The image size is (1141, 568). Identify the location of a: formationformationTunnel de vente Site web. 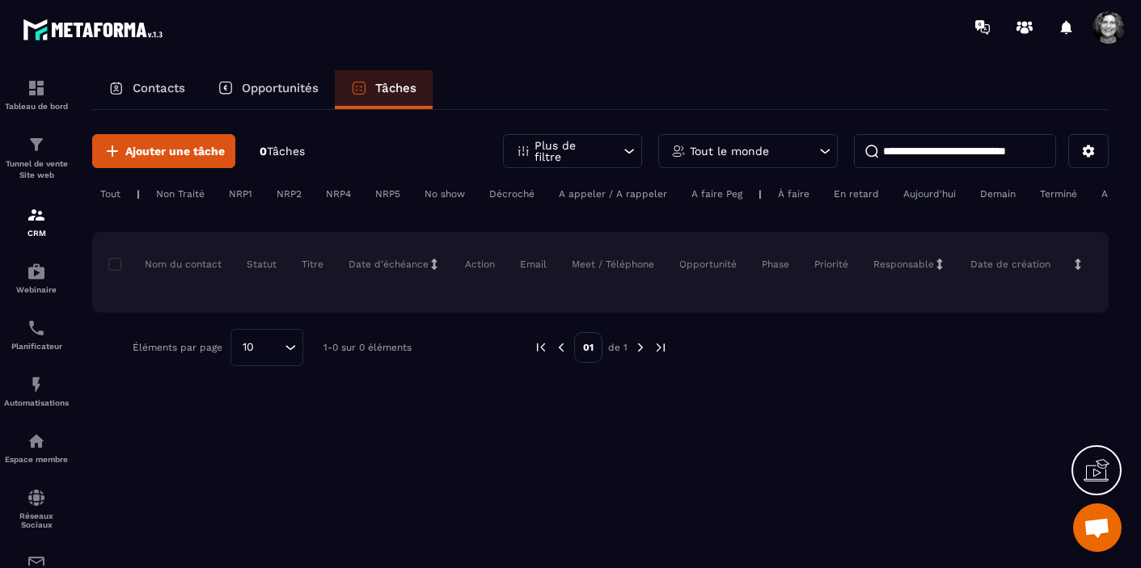
(36, 158).